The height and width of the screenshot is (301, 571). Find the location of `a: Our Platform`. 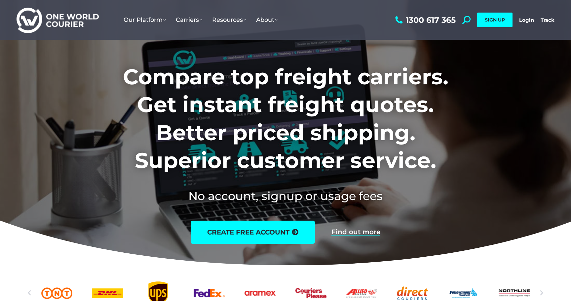

a: Our Platform is located at coordinates (145, 20).